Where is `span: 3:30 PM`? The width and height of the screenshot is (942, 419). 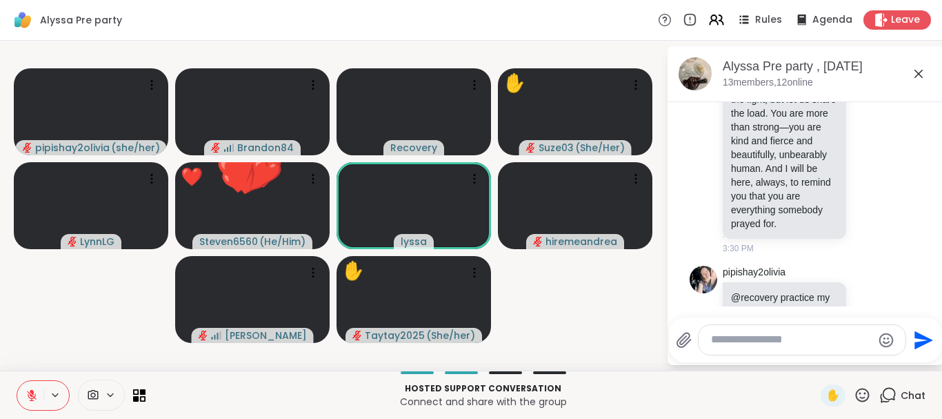
span: 3:30 PM is located at coordinates (738, 248).